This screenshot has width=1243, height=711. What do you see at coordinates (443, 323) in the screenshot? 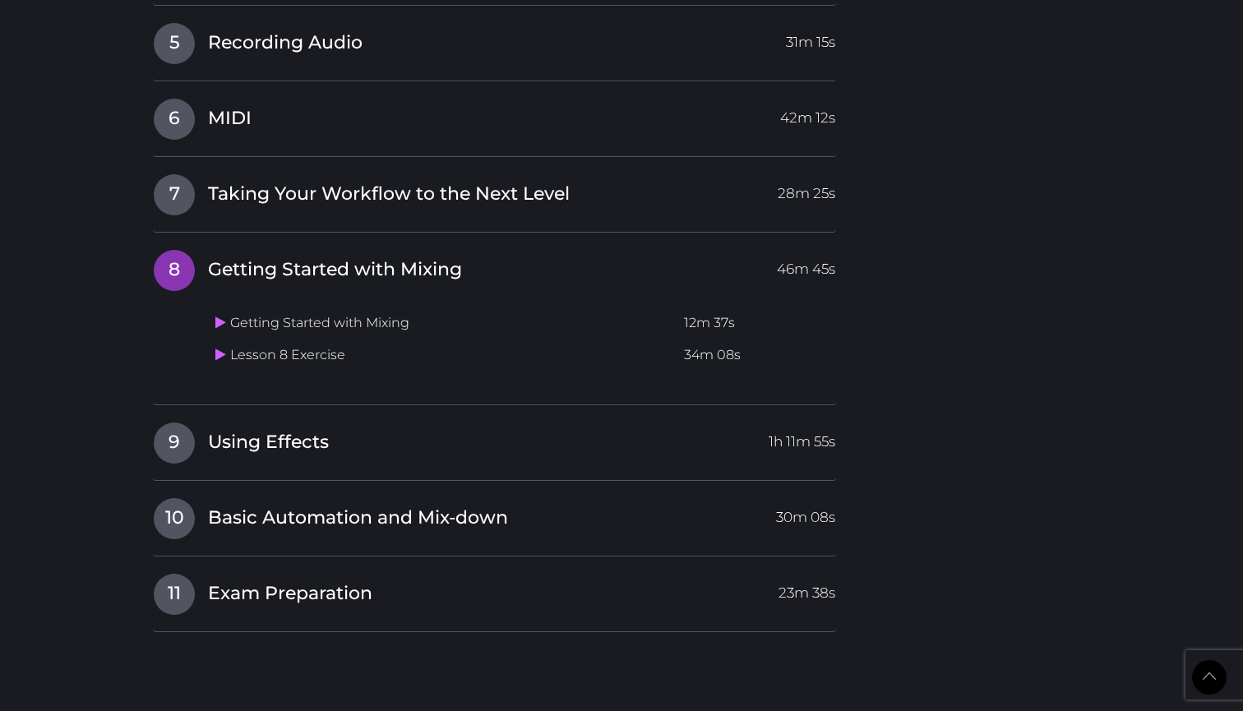
I see `td: Getting Started with Mixing` at bounding box center [443, 323].